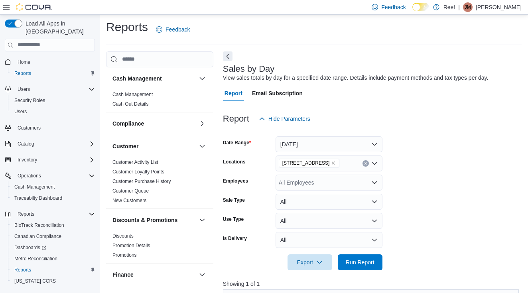 This screenshot has width=528, height=293. I want to click on div: View sales totals by day for a specified date range. Details include payment methods and tax type..., so click(356, 78).